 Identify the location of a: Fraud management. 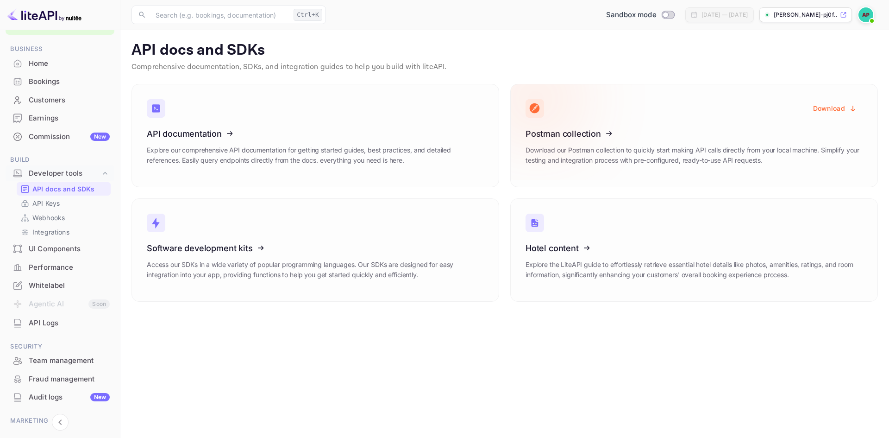
(60, 378).